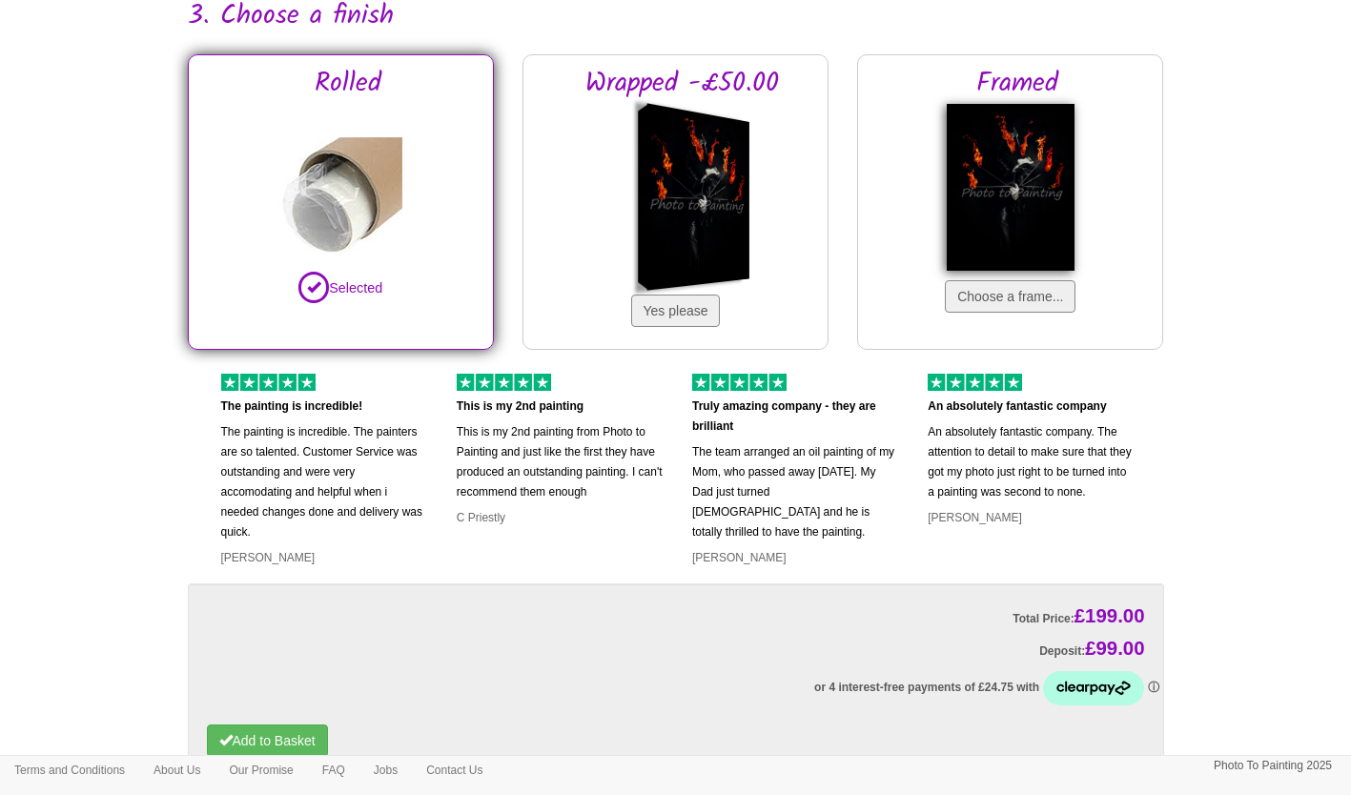  What do you see at coordinates (340, 286) in the screenshot?
I see `p: Selected` at bounding box center [340, 286].